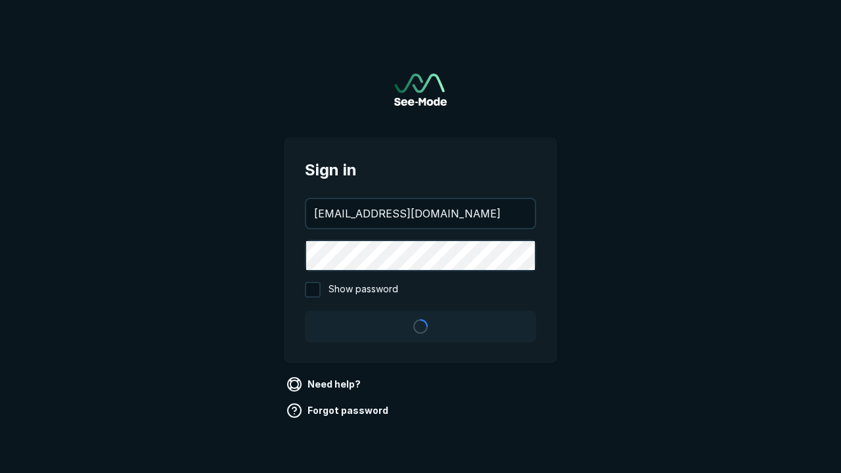  Describe the element at coordinates (420, 89) in the screenshot. I see `img: See-Mode Logo` at that location.